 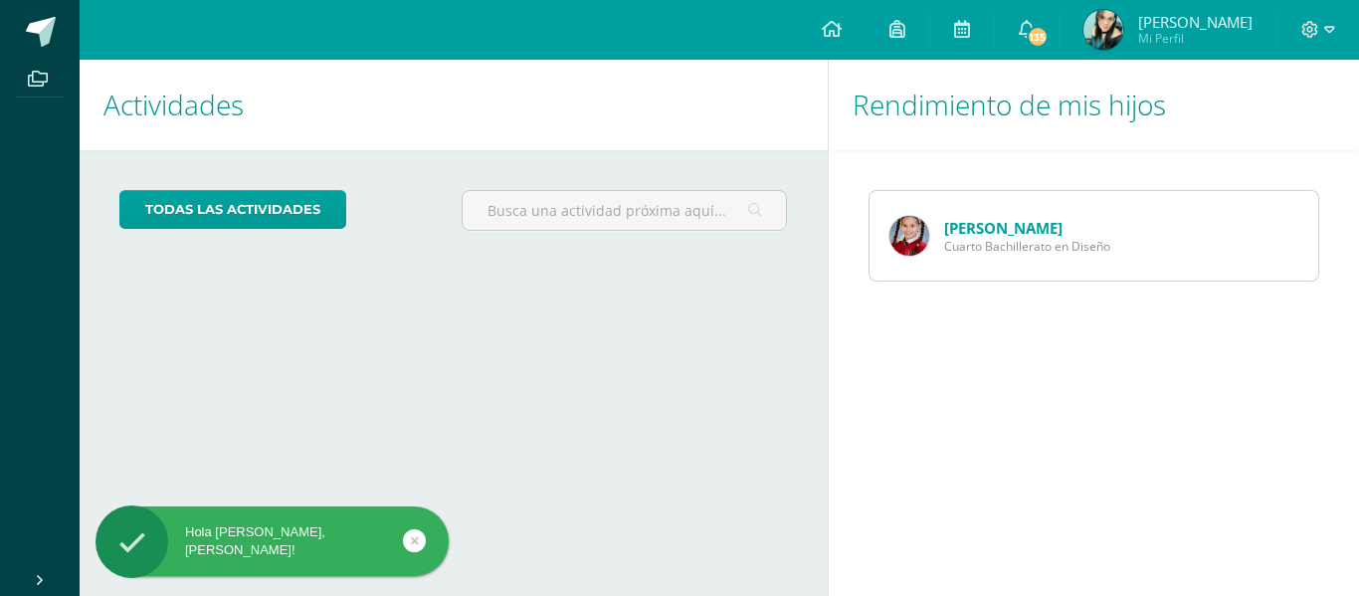 What do you see at coordinates (1104, 30) in the screenshot?
I see `img: 981d8dcb0306dd93691c893b4803668a.png` at bounding box center [1104, 30].